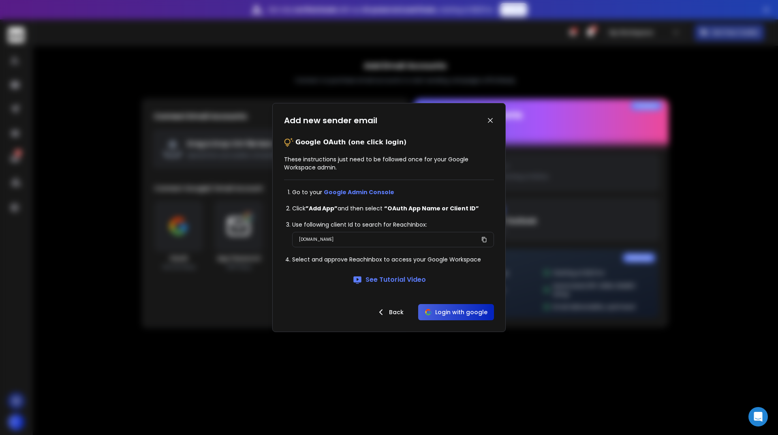 The image size is (778, 435). I want to click on li: Use following client Id to search for ReachInbox:, so click(393, 224).